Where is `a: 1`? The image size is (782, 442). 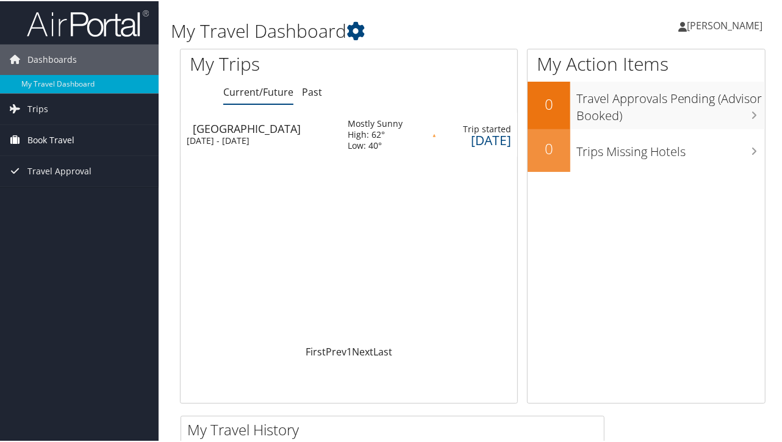
a: 1 is located at coordinates (349, 351).